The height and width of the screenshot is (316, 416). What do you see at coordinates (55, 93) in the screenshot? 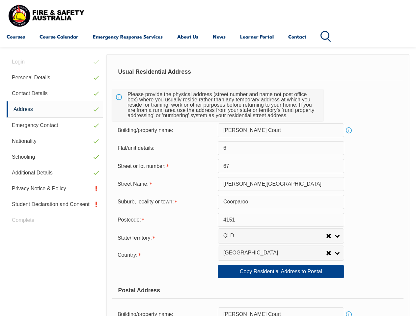
I see `a: Contact Details` at bounding box center [55, 93].